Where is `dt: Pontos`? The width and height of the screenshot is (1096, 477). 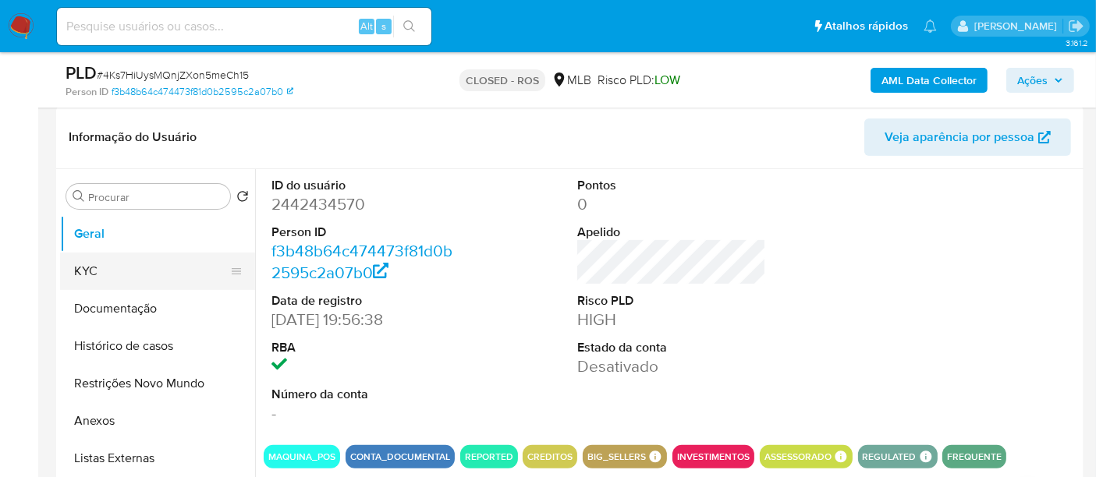
dt: Pontos is located at coordinates (672, 186).